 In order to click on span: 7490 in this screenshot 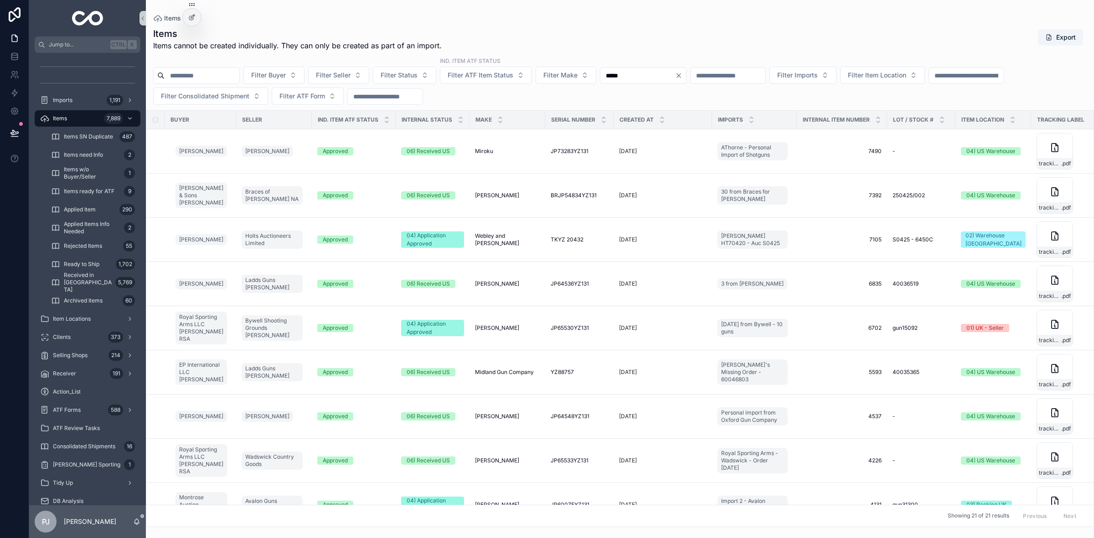, I will do `click(842, 151)`.